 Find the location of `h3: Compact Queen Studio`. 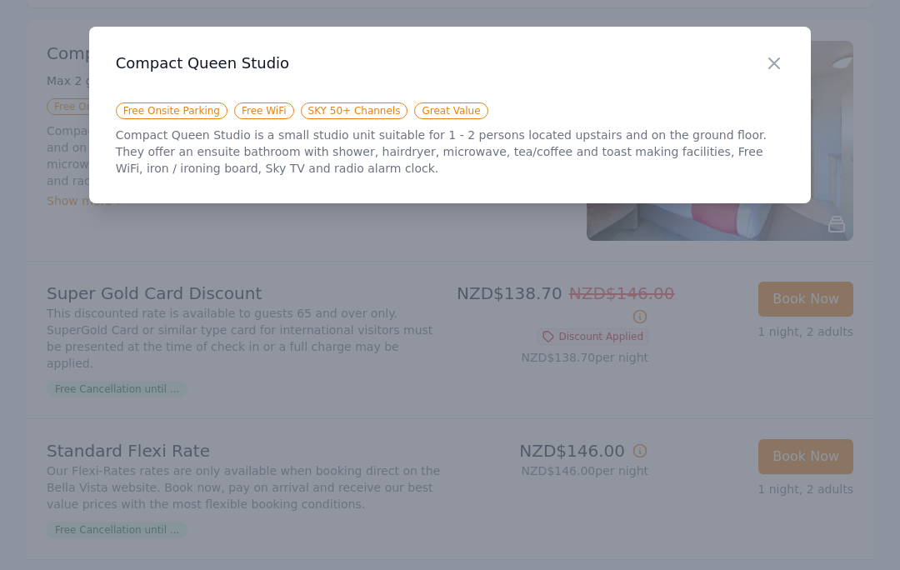

h3: Compact Queen Studio is located at coordinates (450, 63).